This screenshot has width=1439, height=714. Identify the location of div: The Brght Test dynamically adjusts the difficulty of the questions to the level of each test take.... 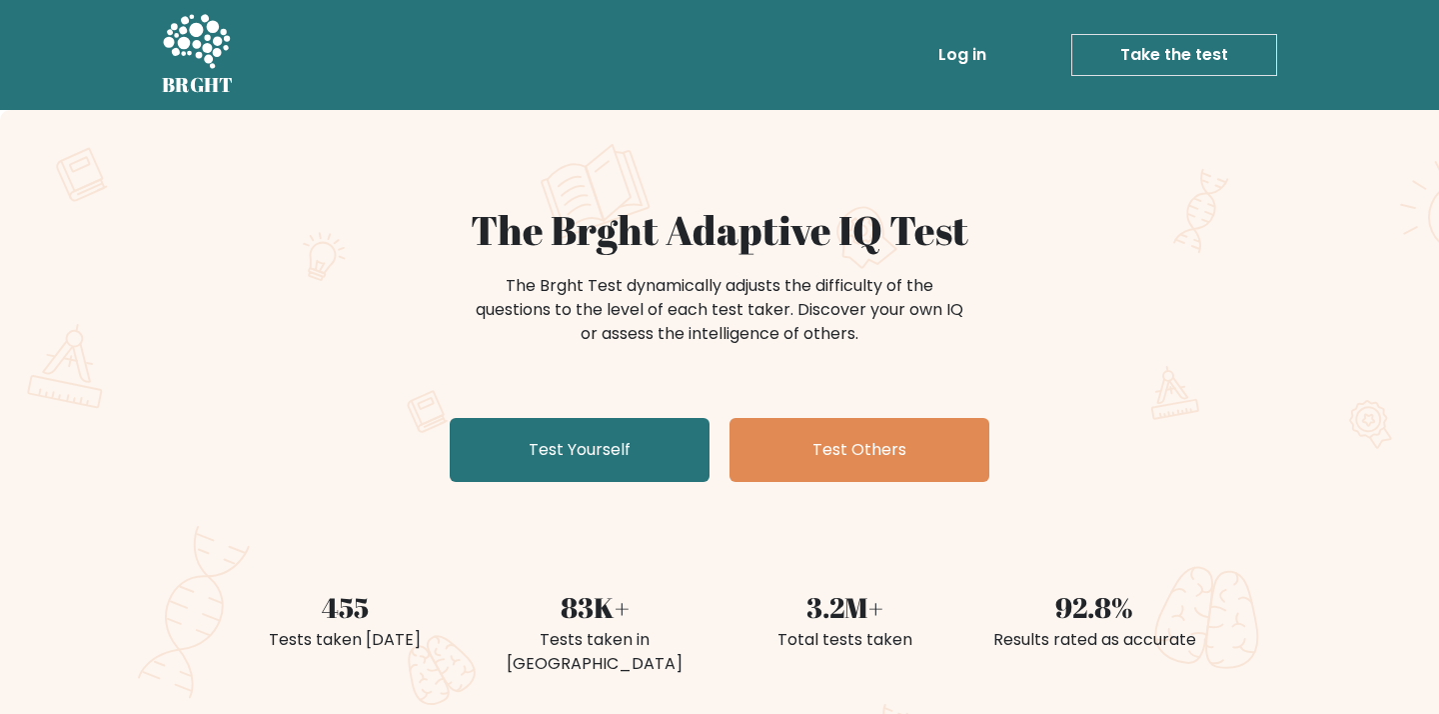
(720, 310).